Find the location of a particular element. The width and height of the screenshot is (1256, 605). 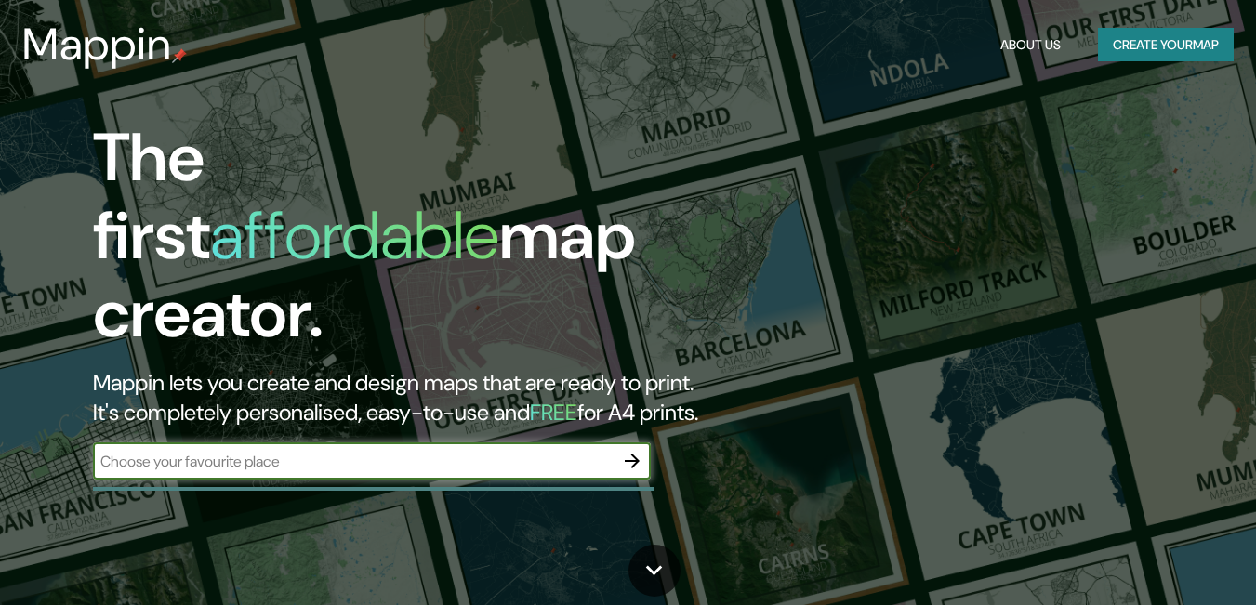

button: About Us is located at coordinates (1030, 45).